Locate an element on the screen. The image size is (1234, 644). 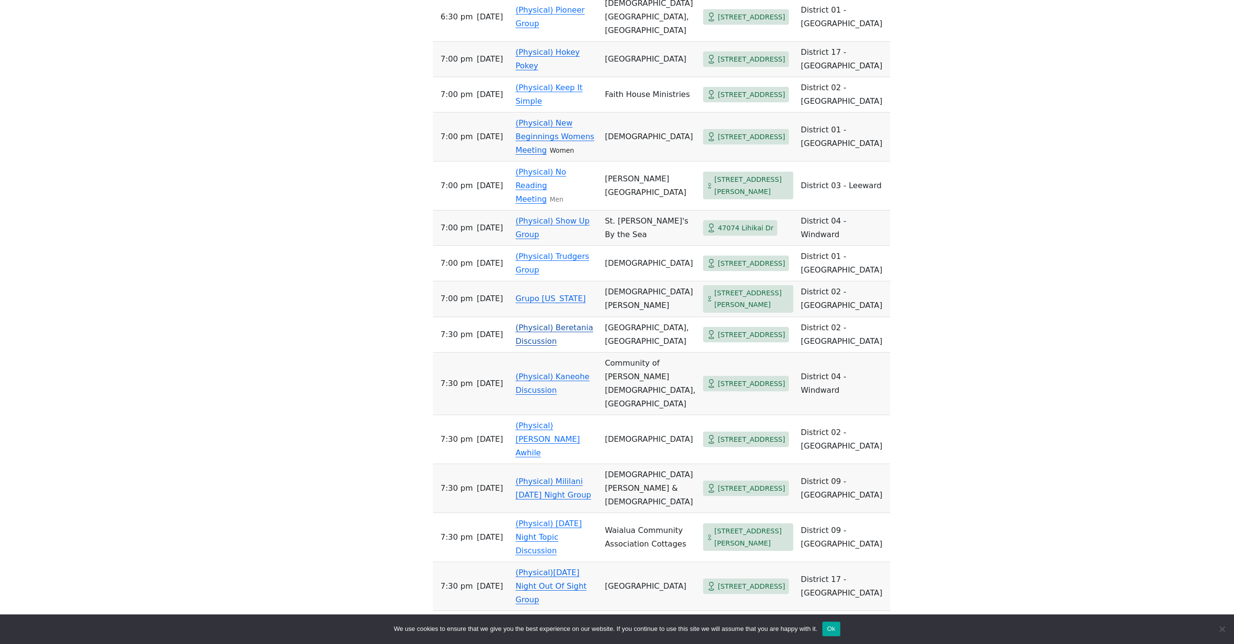
a: (Physical) Pioneer Group is located at coordinates (550, 16).